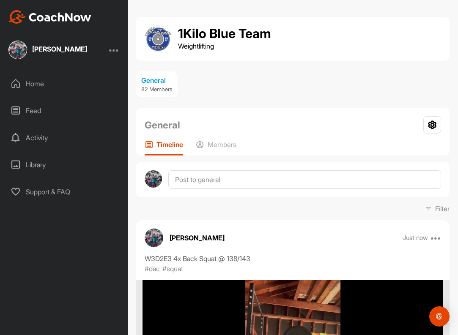 The width and height of the screenshot is (458, 335). I want to click on img: group, so click(158, 39).